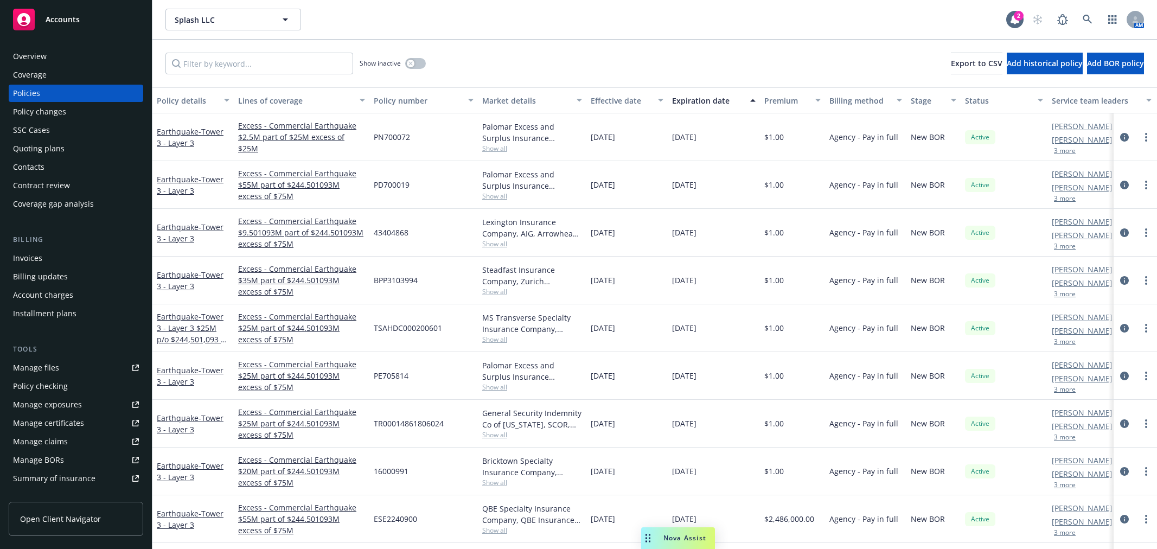  Describe the element at coordinates (233, 20) in the screenshot. I see `button: Splash LLC` at that location.